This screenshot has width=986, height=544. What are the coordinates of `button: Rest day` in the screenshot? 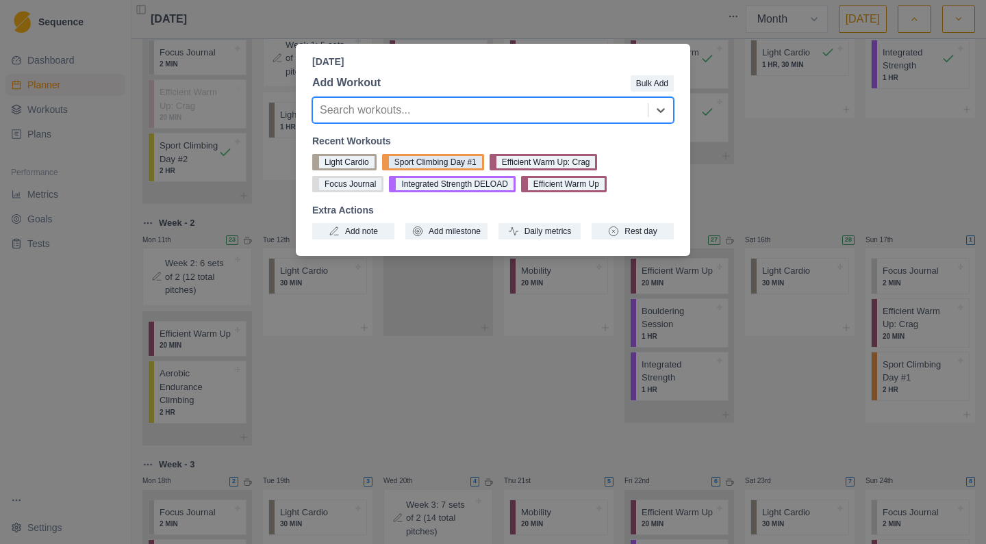 It's located at (633, 231).